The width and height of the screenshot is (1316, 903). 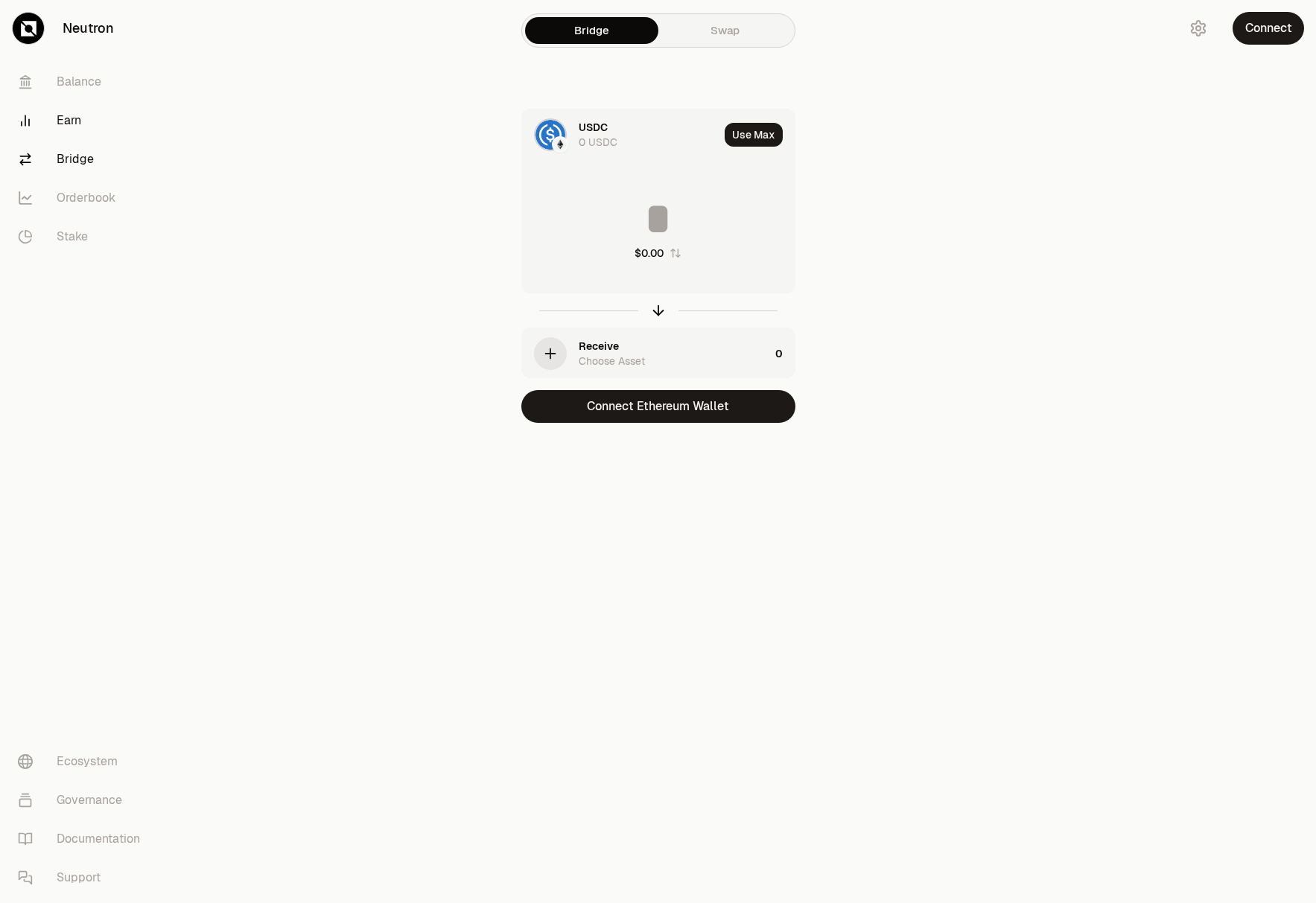 What do you see at coordinates (83, 878) in the screenshot?
I see `a: Support` at bounding box center [83, 878].